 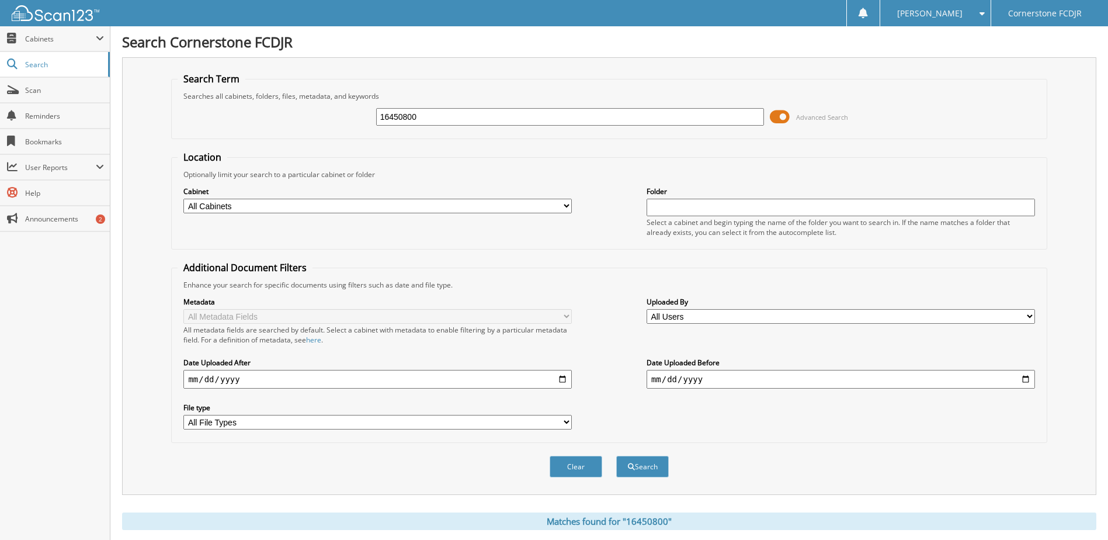 I want to click on label: Uploaded By, so click(x=841, y=302).